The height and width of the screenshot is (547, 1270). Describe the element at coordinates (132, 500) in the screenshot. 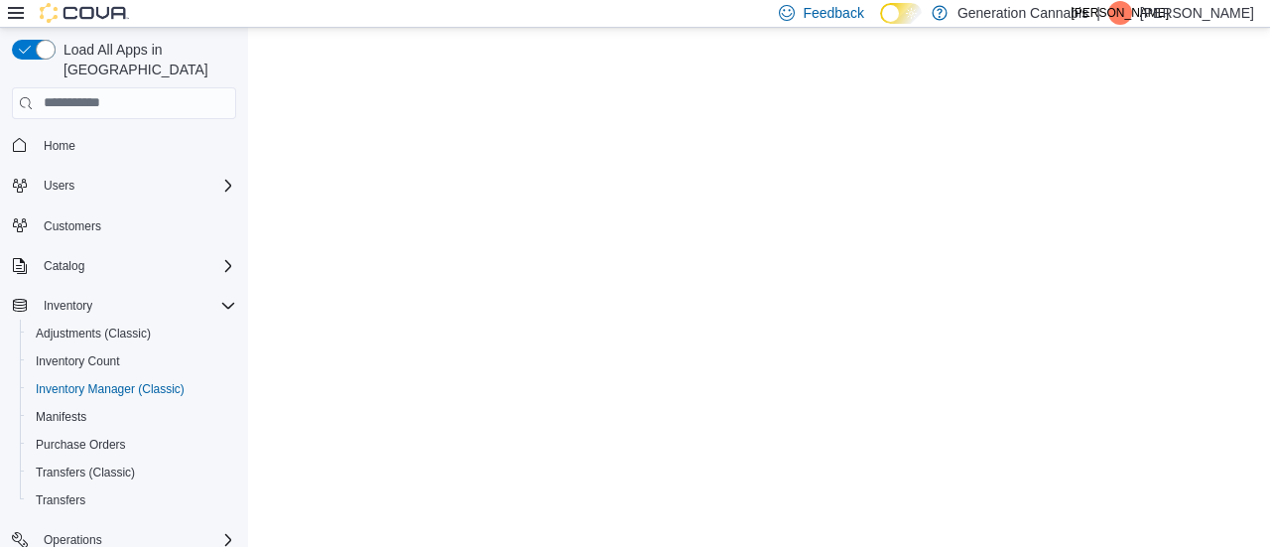

I see `button: Transfers` at that location.